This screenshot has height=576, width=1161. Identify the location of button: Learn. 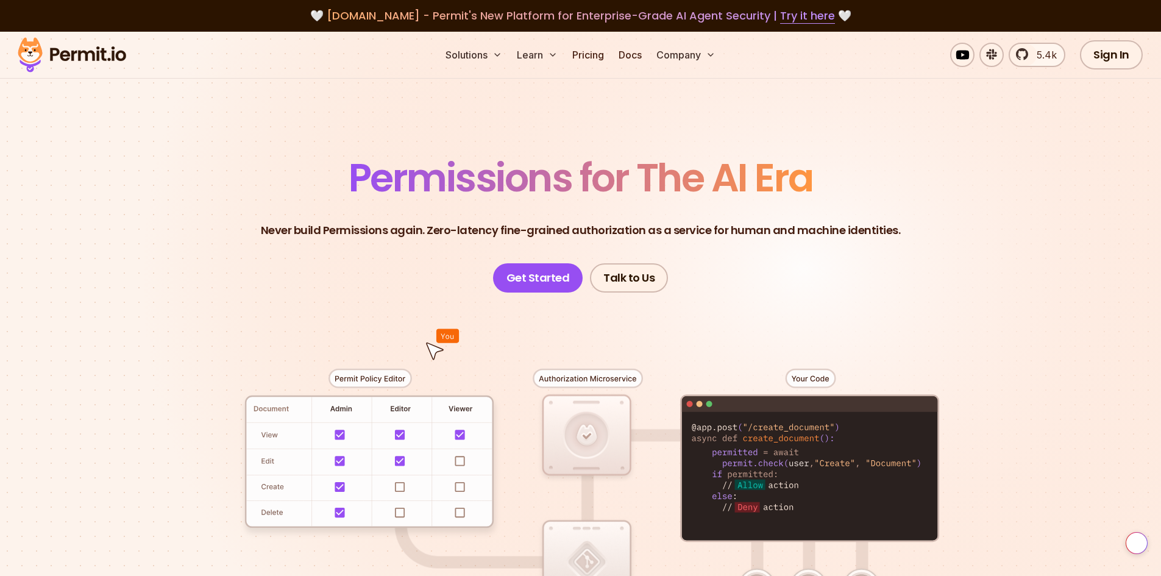
(537, 55).